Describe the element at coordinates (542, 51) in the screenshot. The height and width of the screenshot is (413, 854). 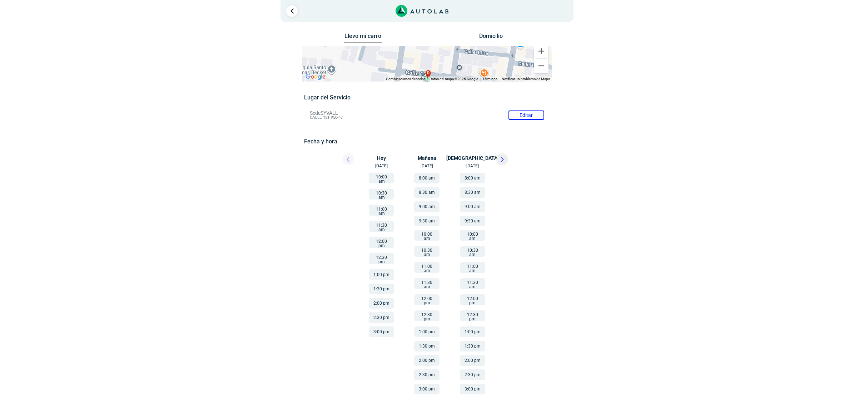
I see `button: Ampliar` at that location.